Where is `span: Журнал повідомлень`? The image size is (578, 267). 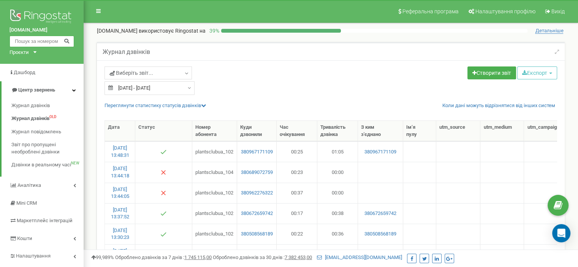 span: Журнал повідомлень is located at coordinates (36, 132).